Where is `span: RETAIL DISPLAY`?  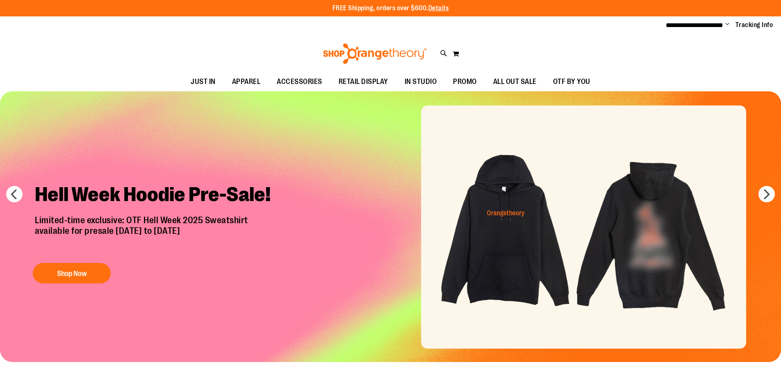 span: RETAIL DISPLAY is located at coordinates (363, 82).